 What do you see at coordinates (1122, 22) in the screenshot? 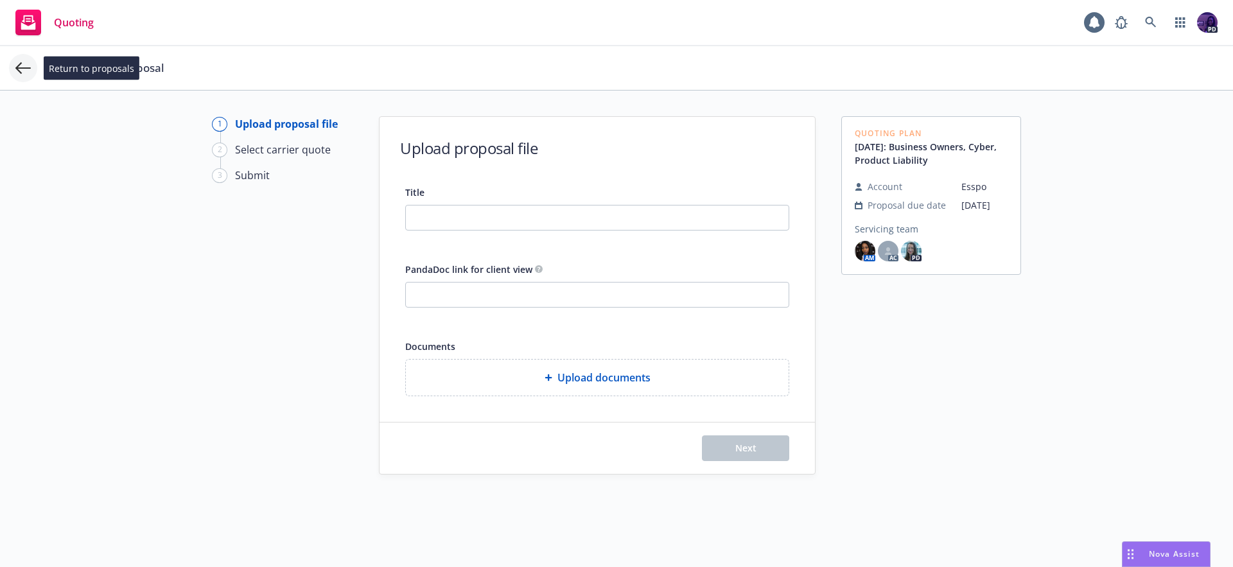
I see `a: Report a Bug` at bounding box center [1122, 22].